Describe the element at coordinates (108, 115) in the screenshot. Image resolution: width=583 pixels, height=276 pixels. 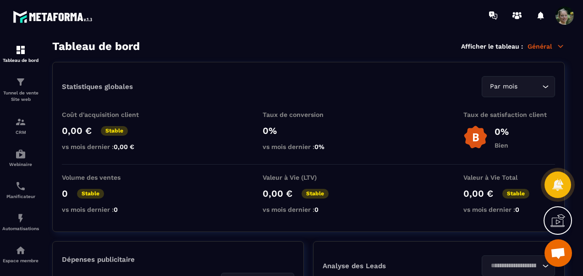
I see `p: Coût d'acquisition client` at that location.